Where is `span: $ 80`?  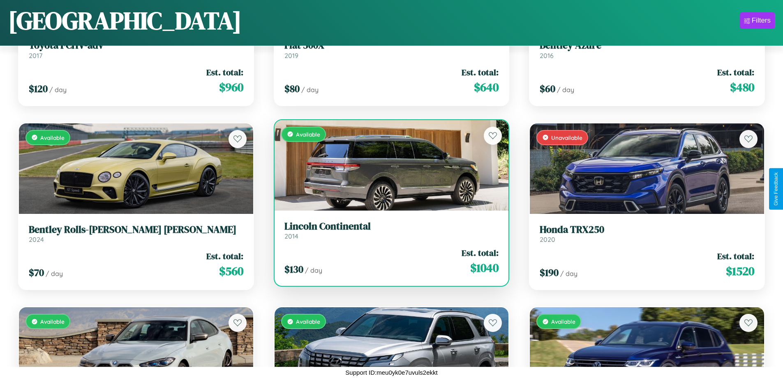 span: $ 80 is located at coordinates (292, 88).